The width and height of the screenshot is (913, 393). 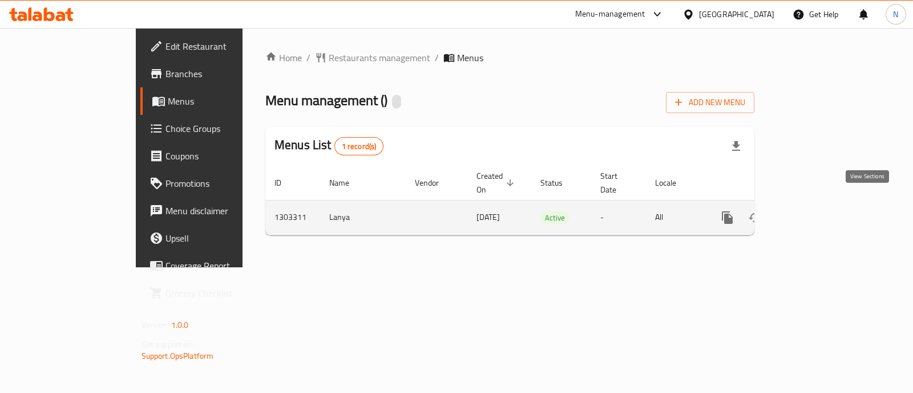 What do you see at coordinates (293, 217) in the screenshot?
I see `td: 1303311` at bounding box center [293, 217].